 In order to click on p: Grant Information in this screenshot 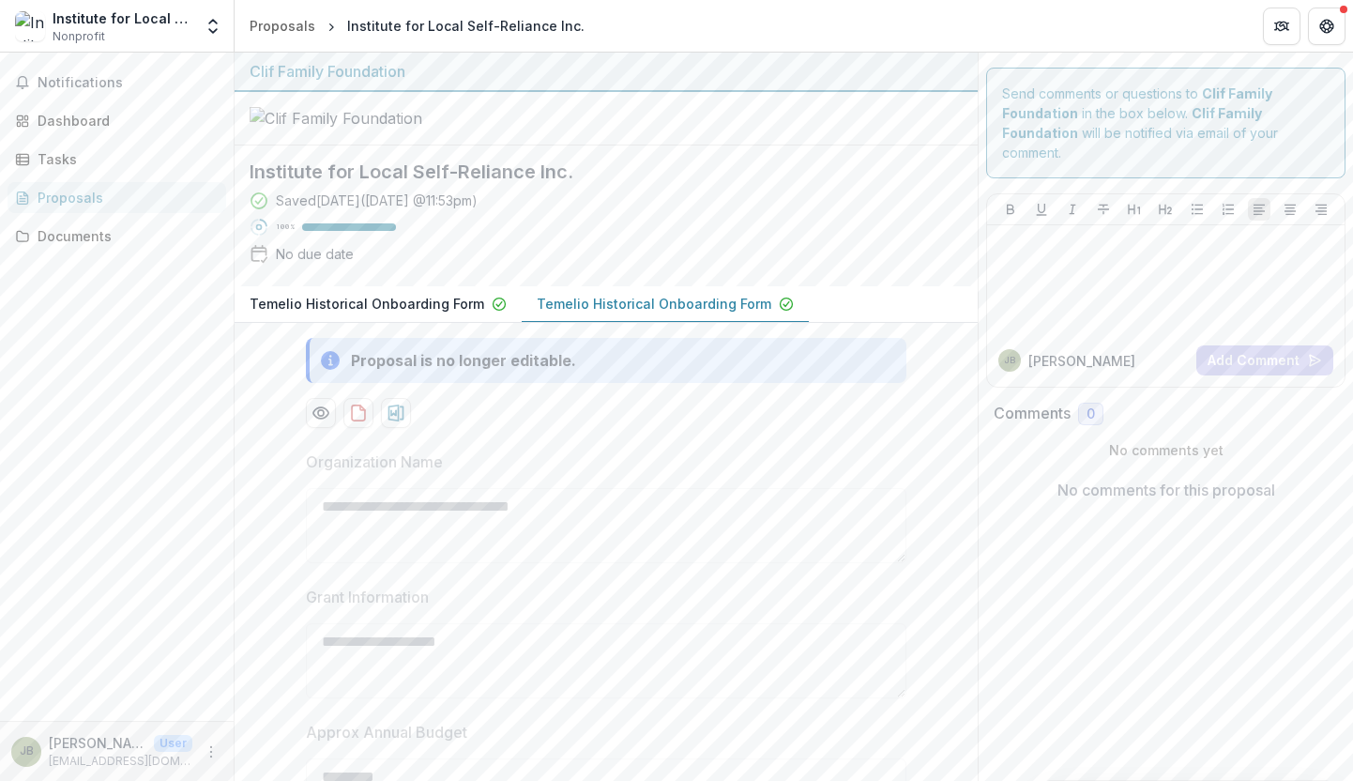, I will do `click(367, 597)`.